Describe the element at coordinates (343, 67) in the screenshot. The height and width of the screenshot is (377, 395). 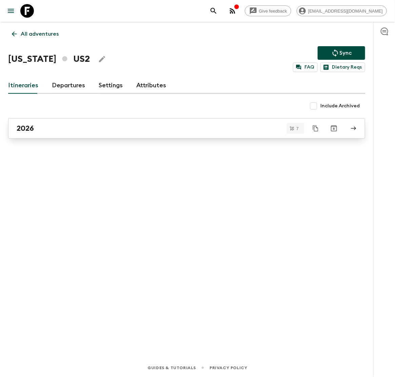
I see `a: Dietary Reqs` at that location.